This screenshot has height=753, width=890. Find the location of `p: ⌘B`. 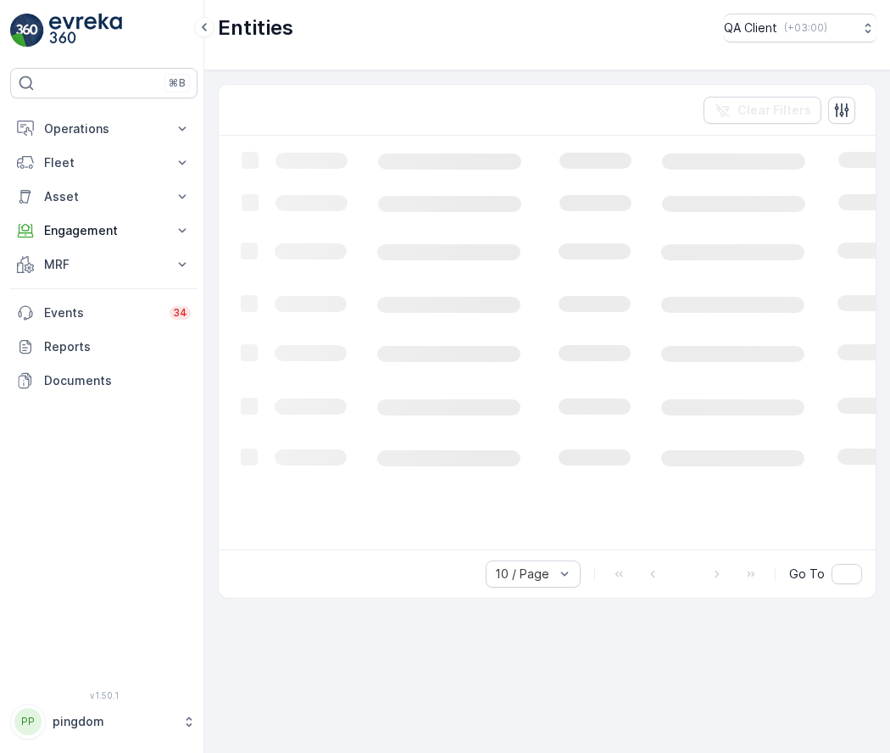

p: ⌘B is located at coordinates (177, 83).